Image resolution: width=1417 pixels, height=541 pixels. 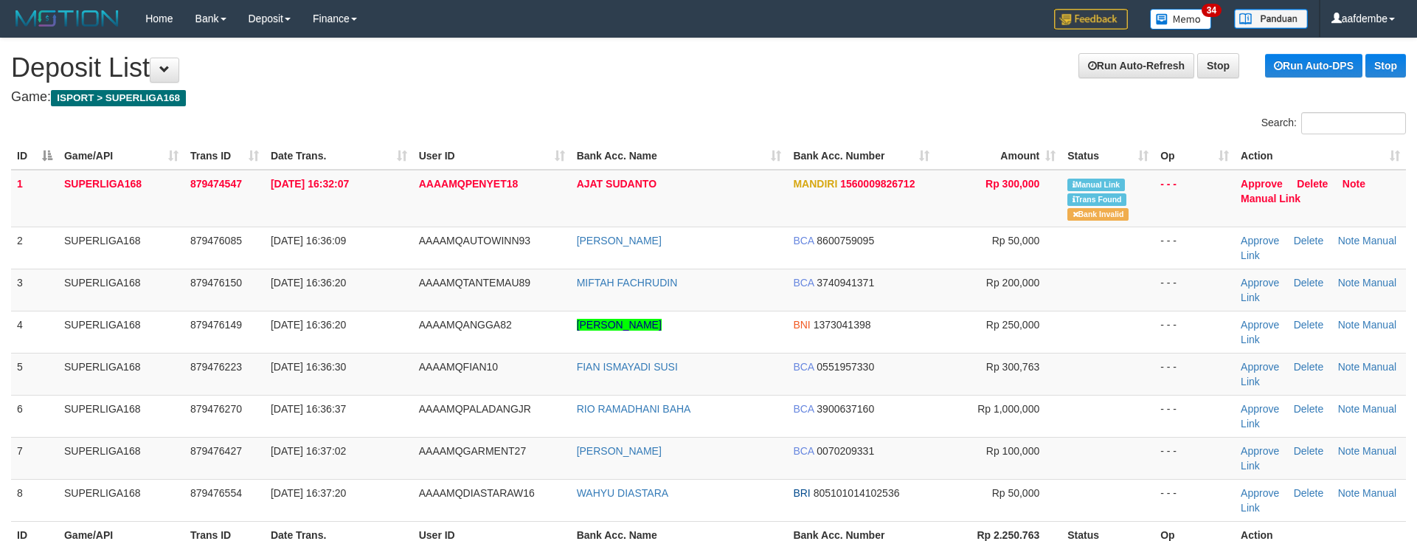 I want to click on span: Manually Linked, so click(x=1095, y=184).